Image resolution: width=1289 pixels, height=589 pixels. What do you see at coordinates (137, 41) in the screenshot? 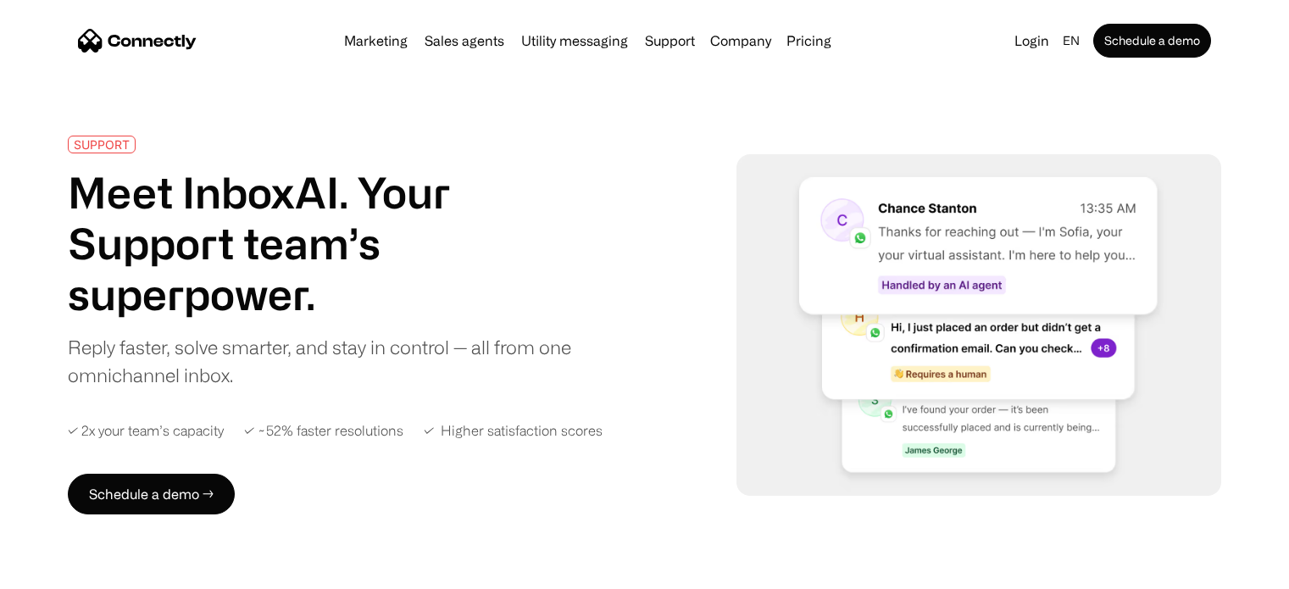
I see `a: home` at bounding box center [137, 41].